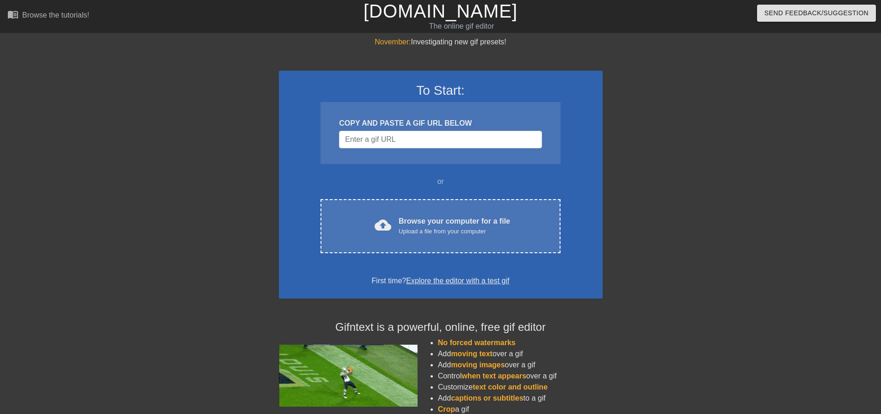  I want to click on span: moving images, so click(478, 365).